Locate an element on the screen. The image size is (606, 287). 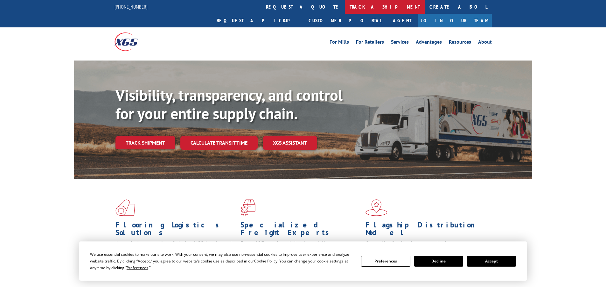
button: Decline is located at coordinates (439, 261).